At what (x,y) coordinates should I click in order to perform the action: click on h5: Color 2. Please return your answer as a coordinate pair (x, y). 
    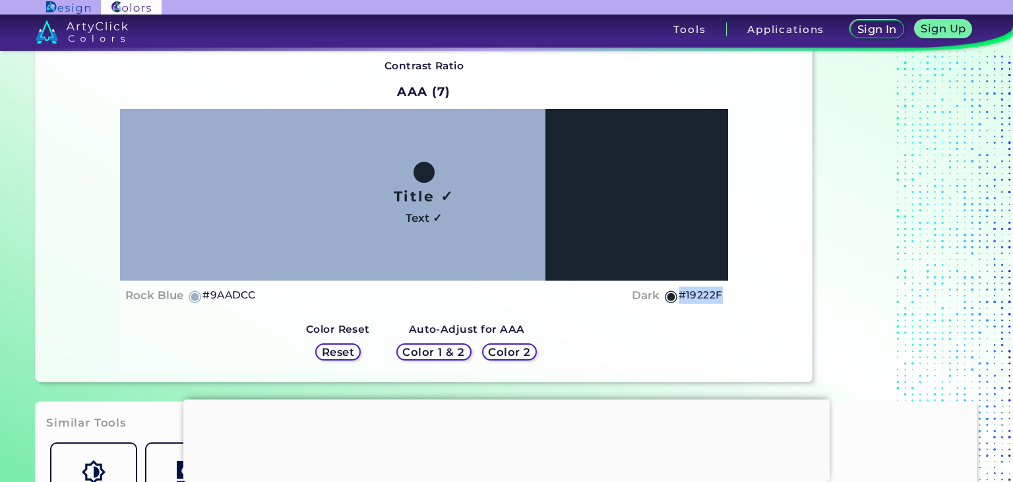
    Looking at the image, I should click on (510, 352).